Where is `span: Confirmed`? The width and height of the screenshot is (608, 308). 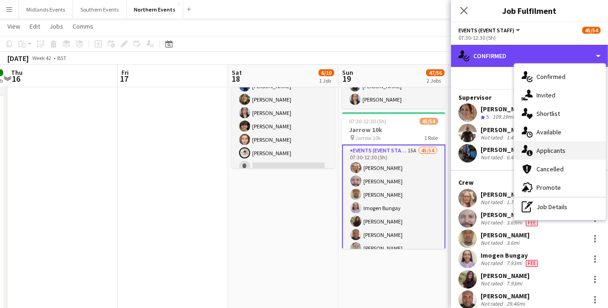
span: Confirmed is located at coordinates (551, 77).